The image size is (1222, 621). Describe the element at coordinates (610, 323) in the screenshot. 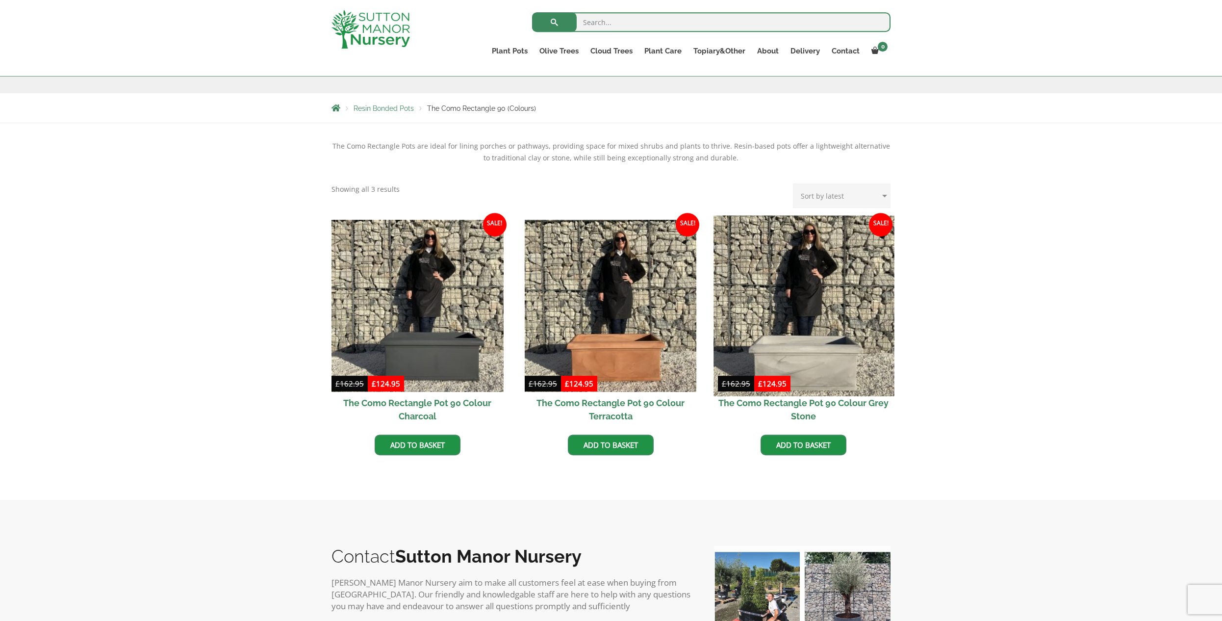

I see `a: Sale! The Como Rectangle Pot 90 Colour Terracotta` at that location.